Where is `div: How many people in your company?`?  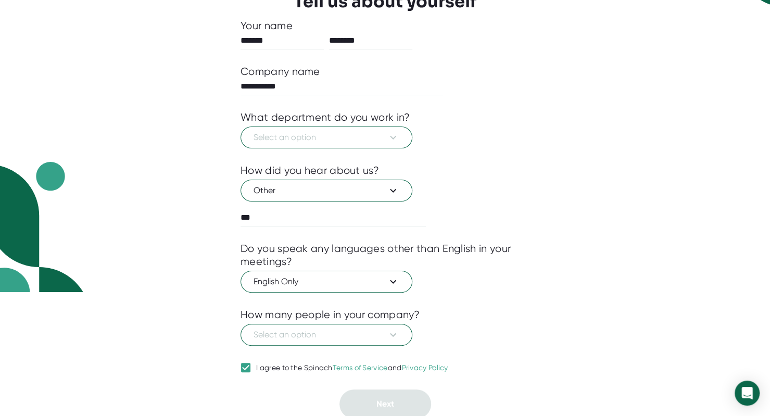
div: How many people in your company? is located at coordinates (330, 315).